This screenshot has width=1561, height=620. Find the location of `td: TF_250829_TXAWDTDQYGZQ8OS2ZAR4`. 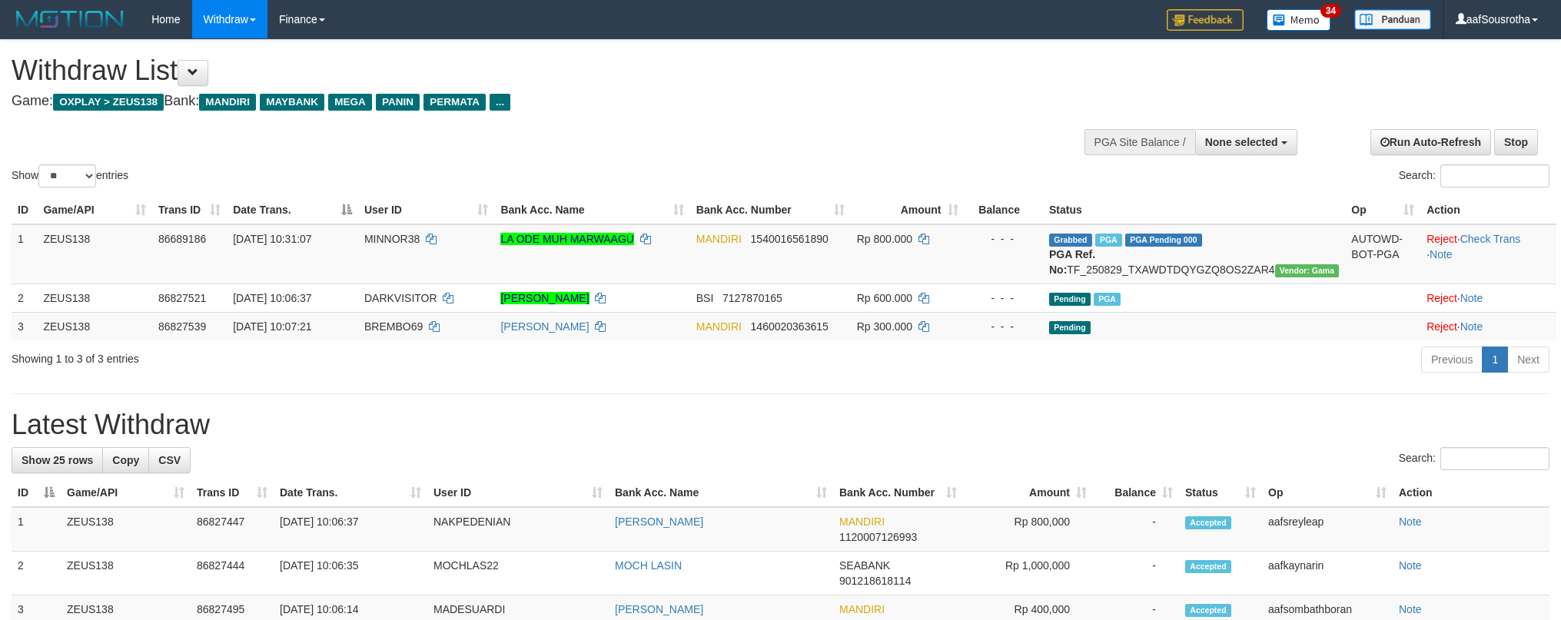

td: TF_250829_TXAWDTDQYGZQ8OS2ZAR4 is located at coordinates (1194, 254).